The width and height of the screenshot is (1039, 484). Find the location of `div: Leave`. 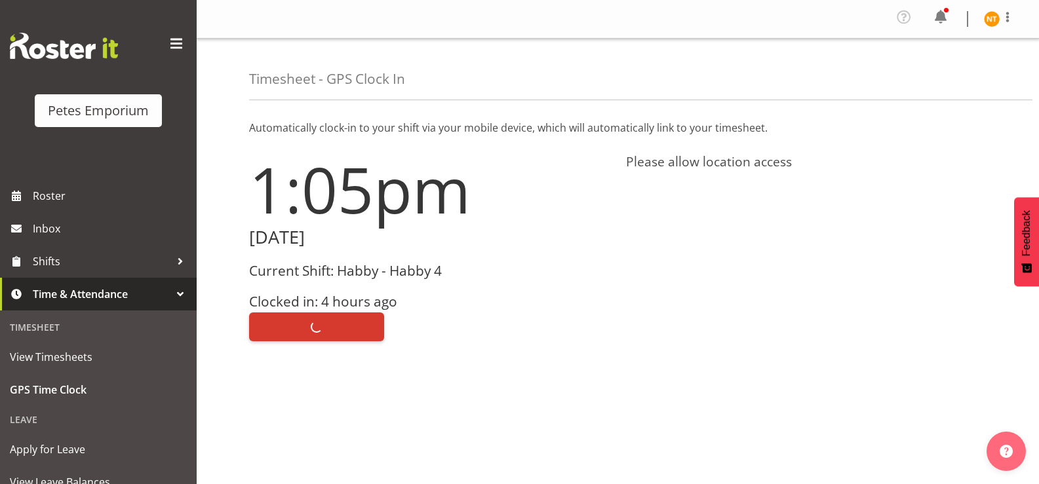

div: Leave is located at coordinates (98, 420).